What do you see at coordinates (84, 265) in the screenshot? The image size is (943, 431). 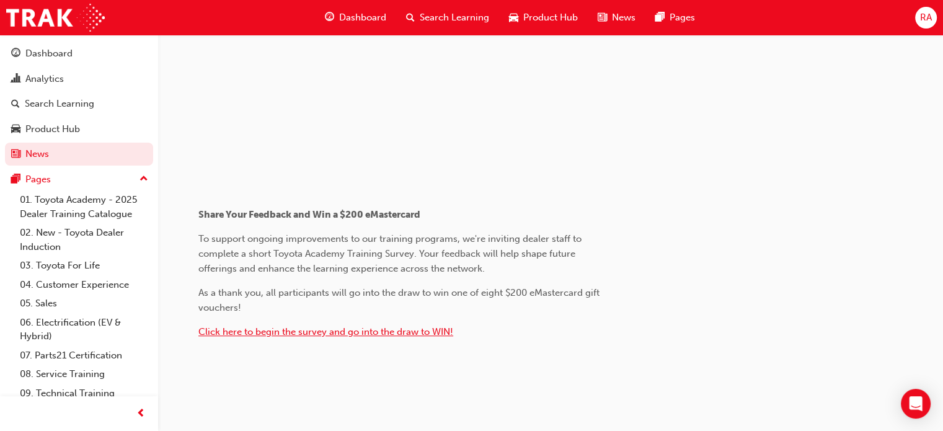 I see `a: 03. Toyota For Life` at bounding box center [84, 265].